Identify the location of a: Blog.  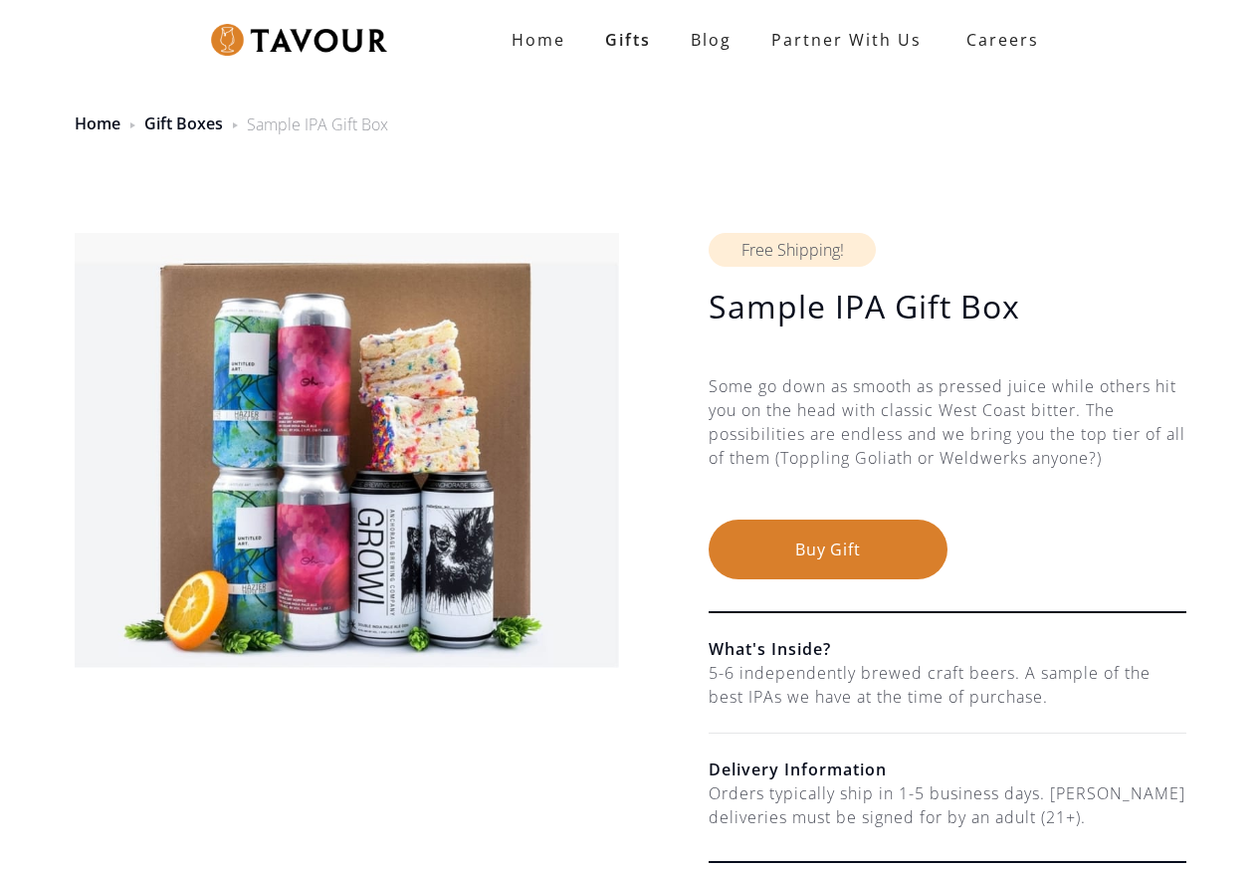
(710, 40).